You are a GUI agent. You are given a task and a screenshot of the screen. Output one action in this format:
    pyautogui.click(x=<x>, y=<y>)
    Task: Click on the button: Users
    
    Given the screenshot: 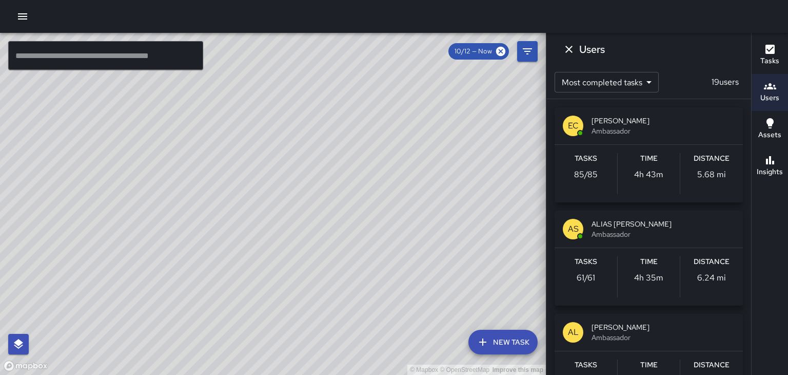 What is the action you would take?
    pyautogui.click(x=770, y=92)
    